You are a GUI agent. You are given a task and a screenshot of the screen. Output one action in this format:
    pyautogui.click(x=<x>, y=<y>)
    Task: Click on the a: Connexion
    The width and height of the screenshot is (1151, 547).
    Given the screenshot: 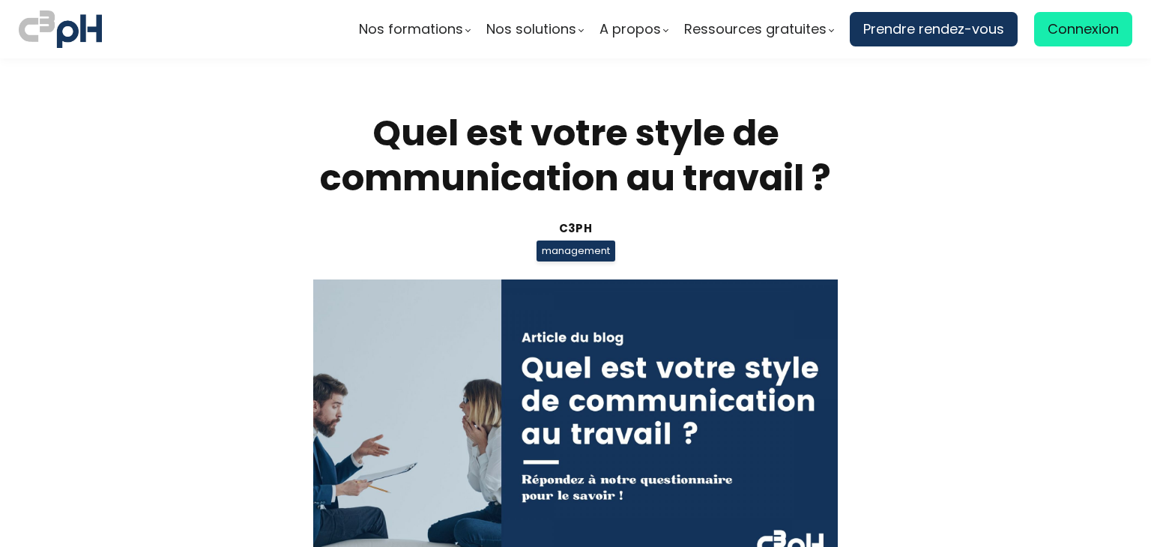 What is the action you would take?
    pyautogui.click(x=1083, y=29)
    